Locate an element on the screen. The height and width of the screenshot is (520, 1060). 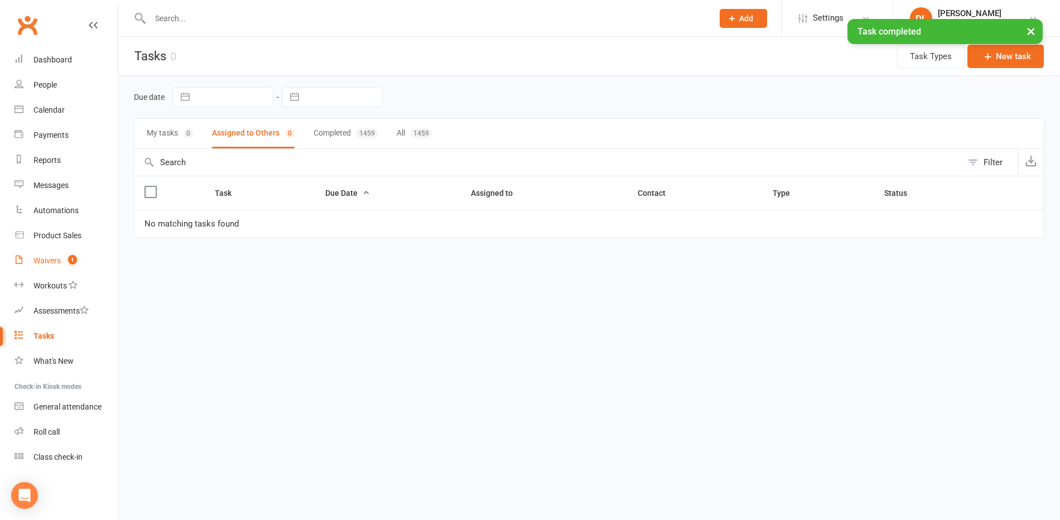
span: Type is located at coordinates (787, 193).